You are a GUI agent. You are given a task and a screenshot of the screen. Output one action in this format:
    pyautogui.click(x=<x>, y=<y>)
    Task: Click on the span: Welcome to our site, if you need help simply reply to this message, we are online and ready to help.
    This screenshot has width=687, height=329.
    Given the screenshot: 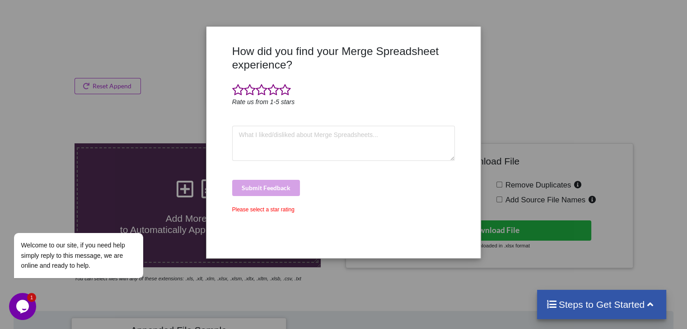 What is the action you would take?
    pyautogui.click(x=64, y=104)
    